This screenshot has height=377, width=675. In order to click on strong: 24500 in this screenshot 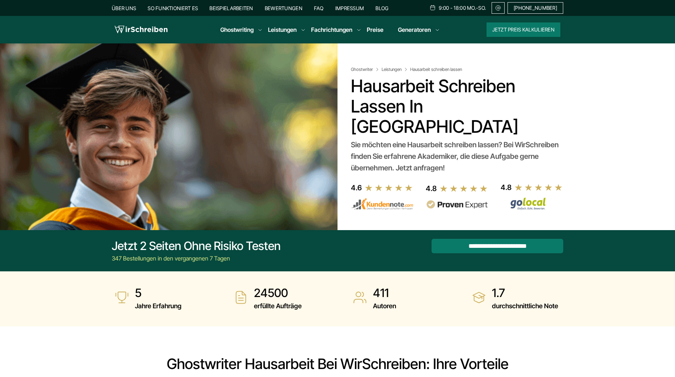, I will do `click(278, 293)`.